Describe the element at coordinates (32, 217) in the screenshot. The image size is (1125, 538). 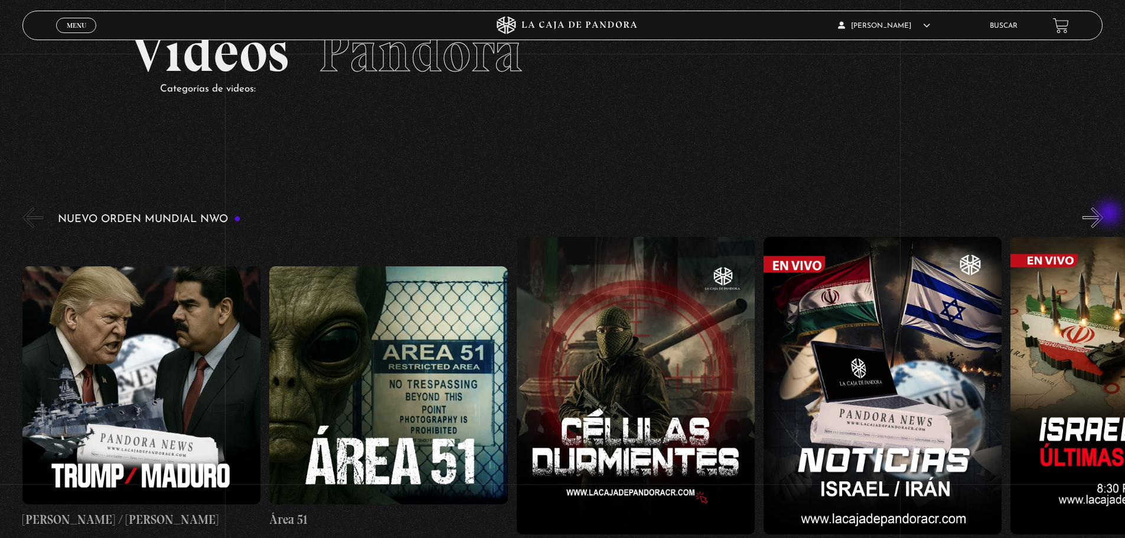
I see `button: Previous` at that location.